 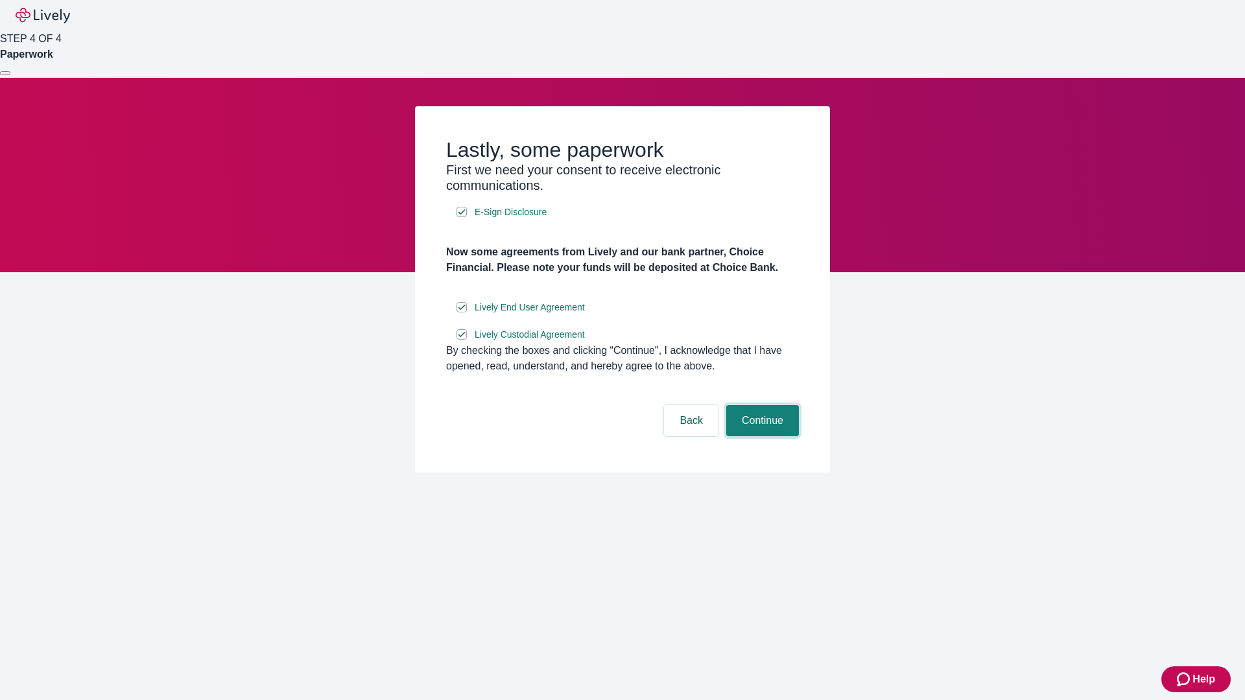 What do you see at coordinates (691, 421) in the screenshot?
I see `button: Back` at bounding box center [691, 421].